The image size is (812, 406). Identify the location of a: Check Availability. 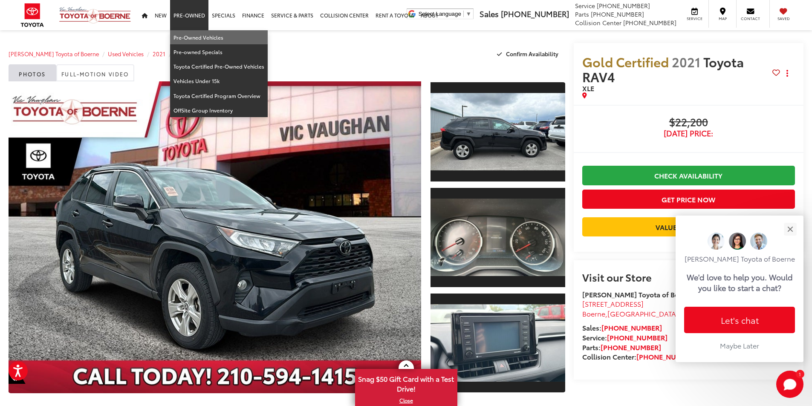
(689, 175).